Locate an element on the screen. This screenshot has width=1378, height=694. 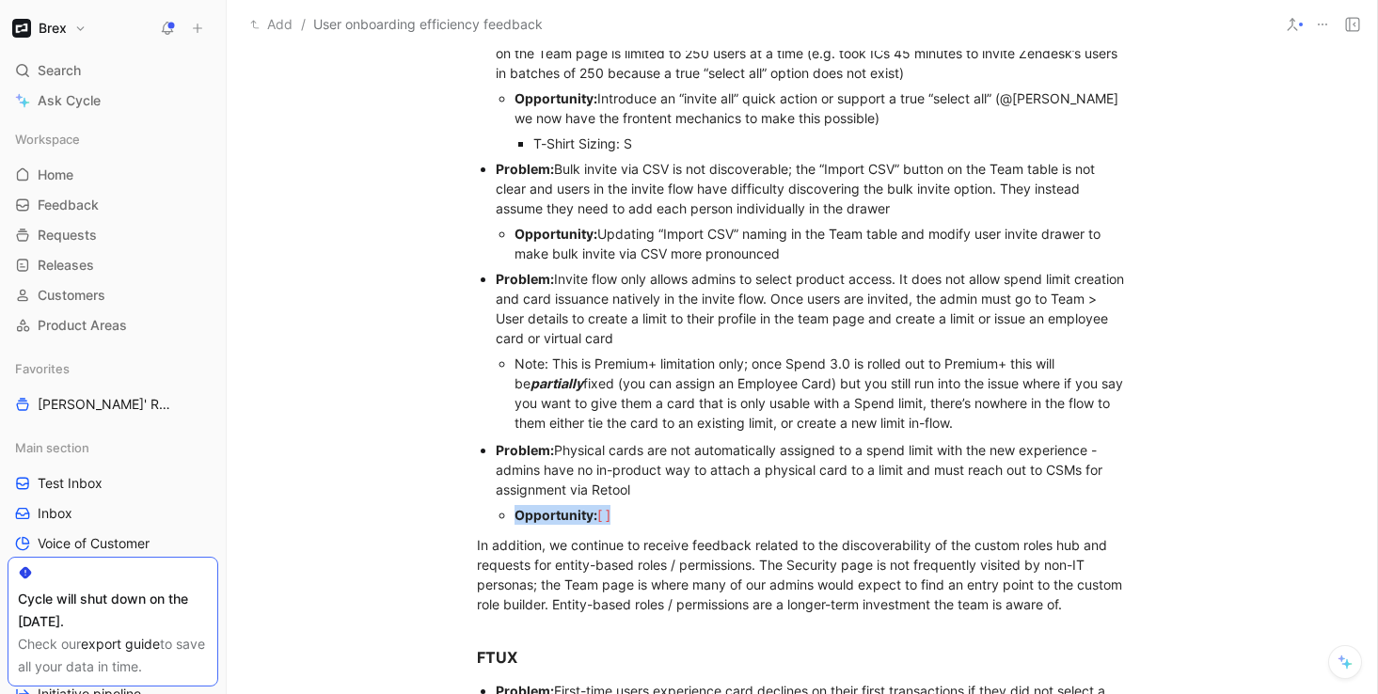
a: export guide is located at coordinates (120, 643).